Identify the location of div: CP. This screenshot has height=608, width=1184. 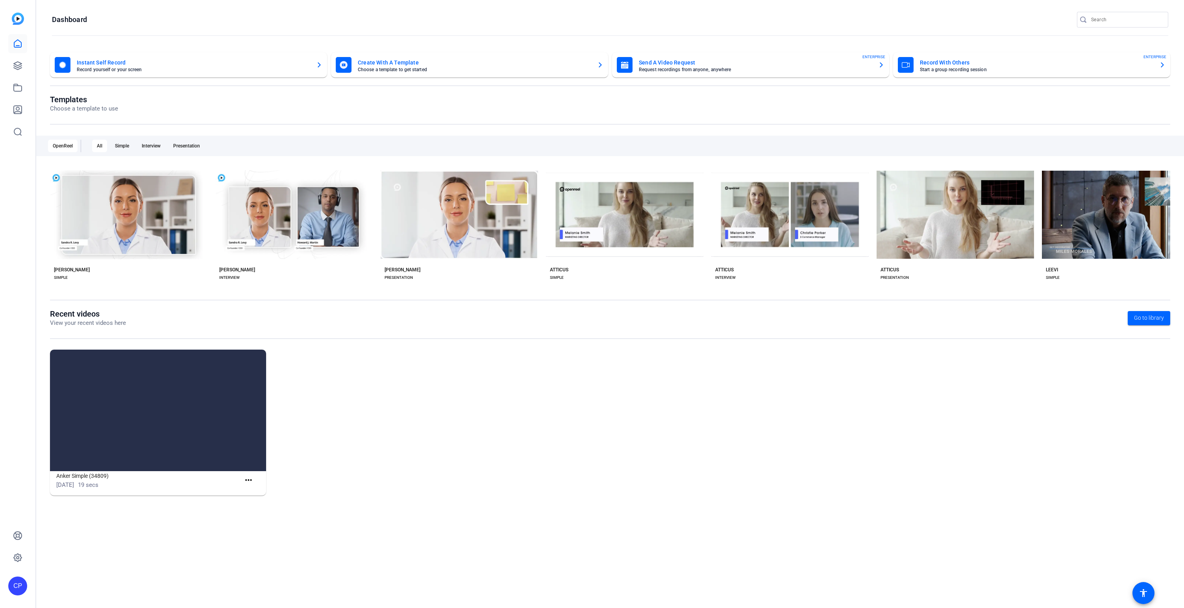
(18, 586).